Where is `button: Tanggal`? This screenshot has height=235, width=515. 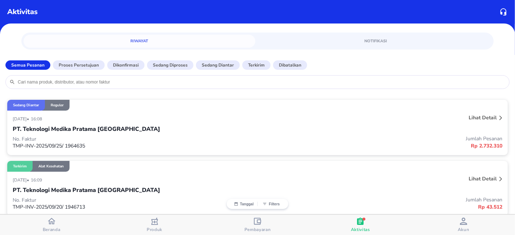 button: Tanggal is located at coordinates (244, 204).